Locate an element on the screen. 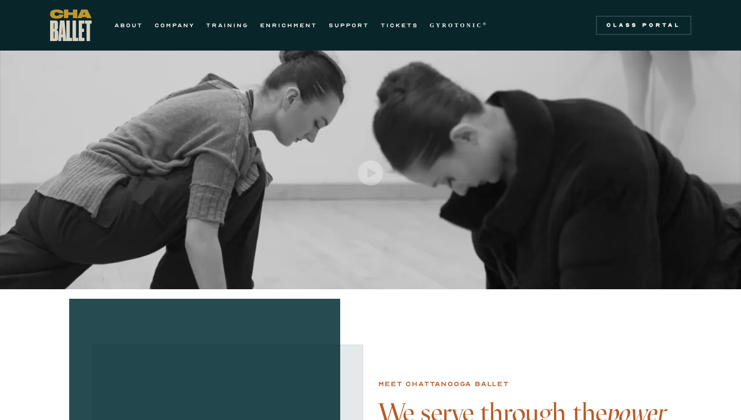  a: home is located at coordinates (71, 25).